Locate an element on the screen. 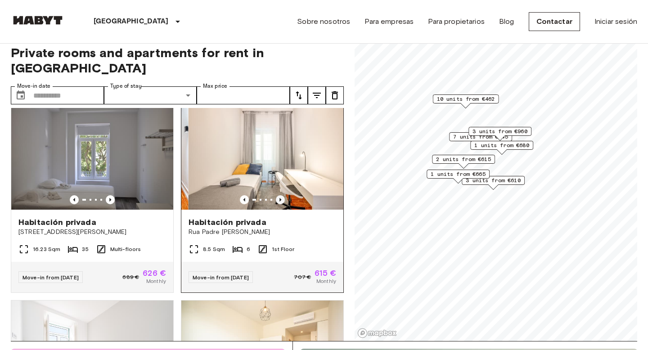 This screenshot has width=648, height=350. span: 8.5 Sqm is located at coordinates (214, 249).